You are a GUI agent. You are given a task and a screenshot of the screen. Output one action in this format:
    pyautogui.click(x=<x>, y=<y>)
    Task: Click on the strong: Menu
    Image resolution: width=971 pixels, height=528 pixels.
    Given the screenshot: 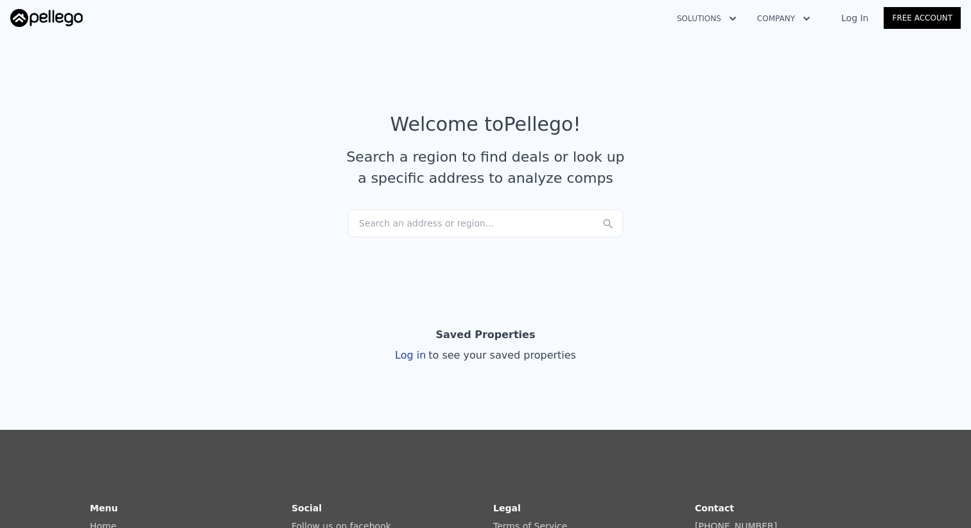 What is the action you would take?
    pyautogui.click(x=103, y=508)
    